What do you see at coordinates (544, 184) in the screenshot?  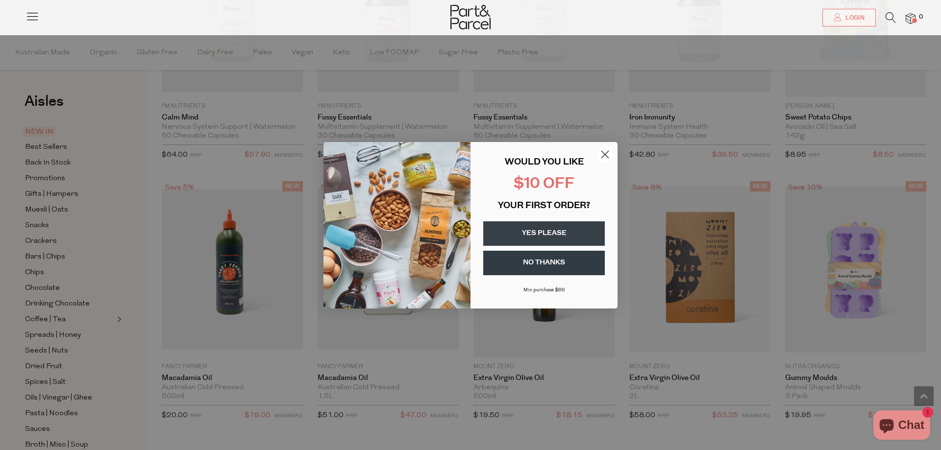 I see `span: $10 OFF` at bounding box center [544, 184].